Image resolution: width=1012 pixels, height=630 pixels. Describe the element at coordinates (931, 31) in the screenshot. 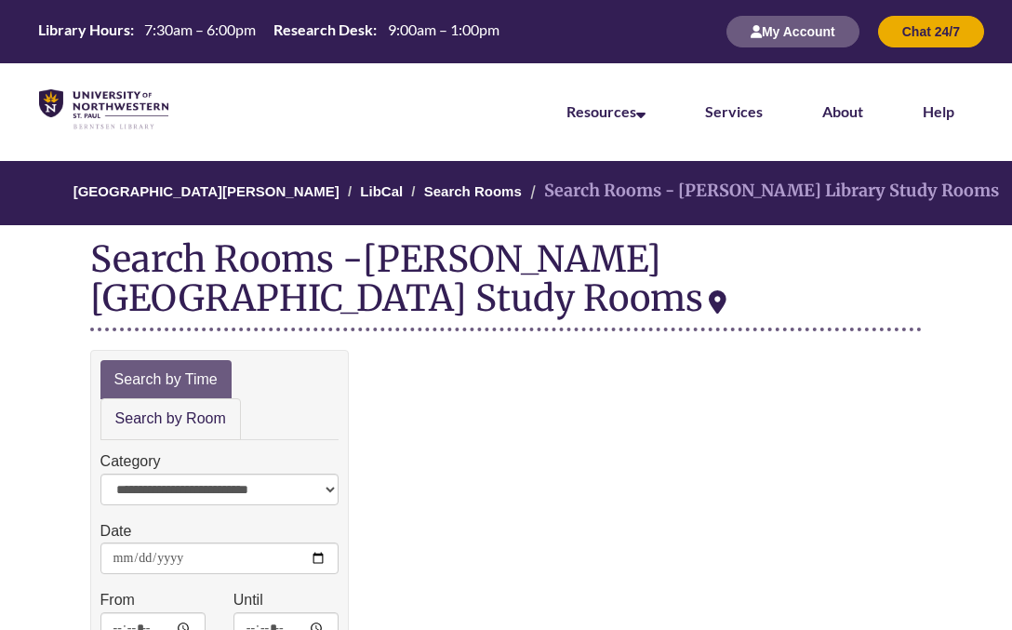

I see `a: Chat 24/7` at that location.